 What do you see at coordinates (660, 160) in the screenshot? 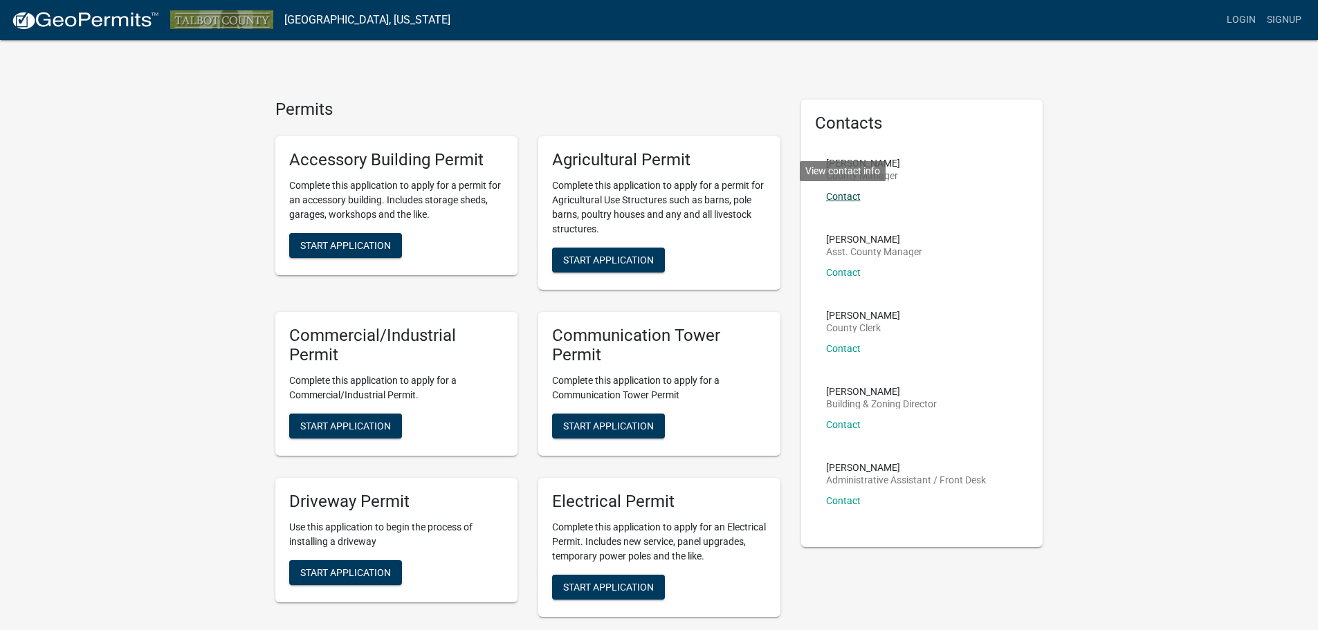
I see `h5: Agricultural Permit` at bounding box center [660, 160].